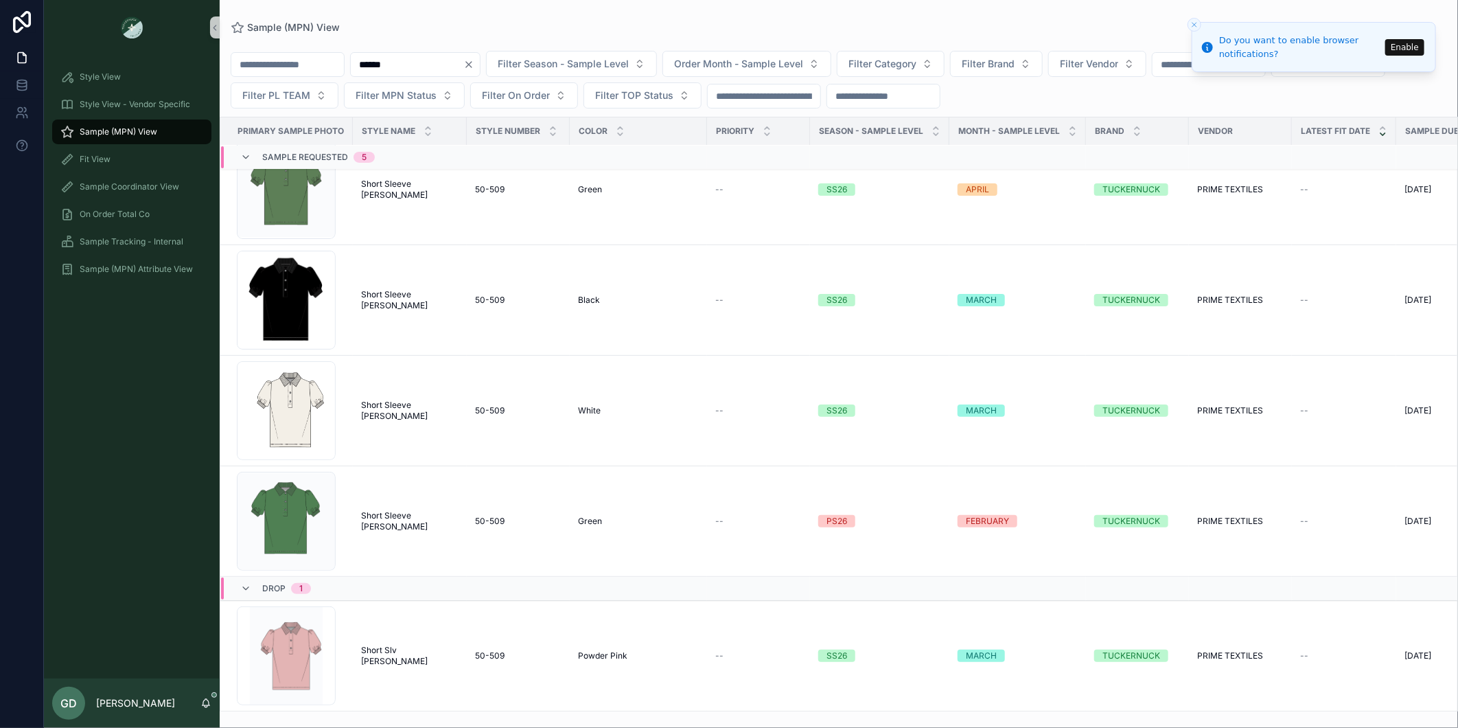 The image size is (1458, 728). I want to click on span: Filter Category, so click(882, 64).